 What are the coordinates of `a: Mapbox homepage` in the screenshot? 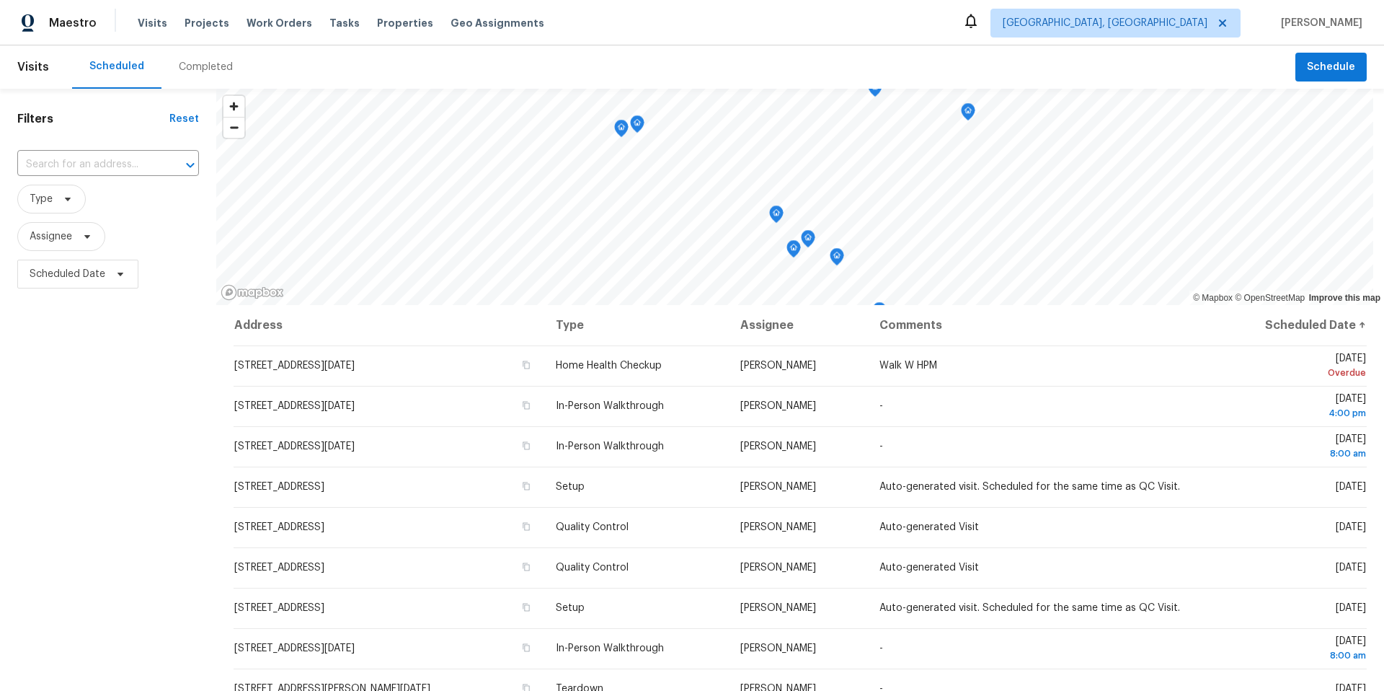 It's located at (252, 292).